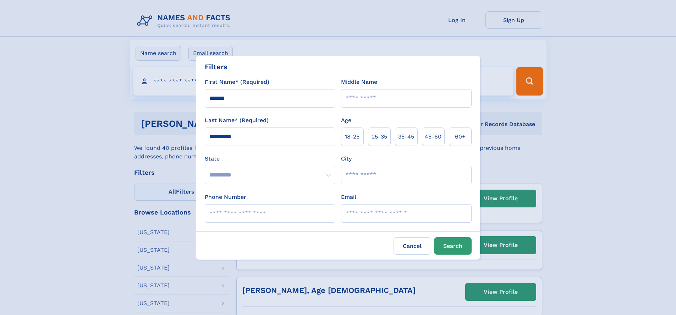 The image size is (676, 315). I want to click on label: City, so click(346, 159).